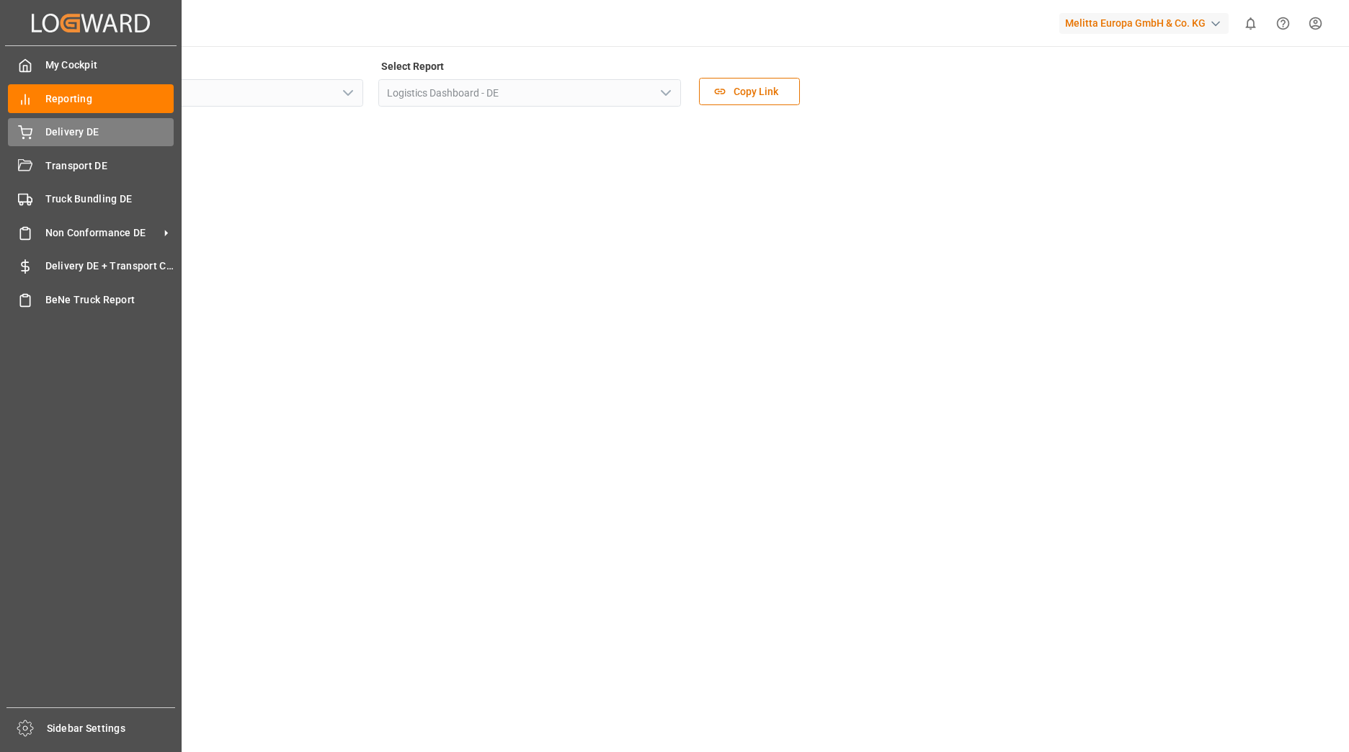  I want to click on span: BeNe Truck Report, so click(110, 300).